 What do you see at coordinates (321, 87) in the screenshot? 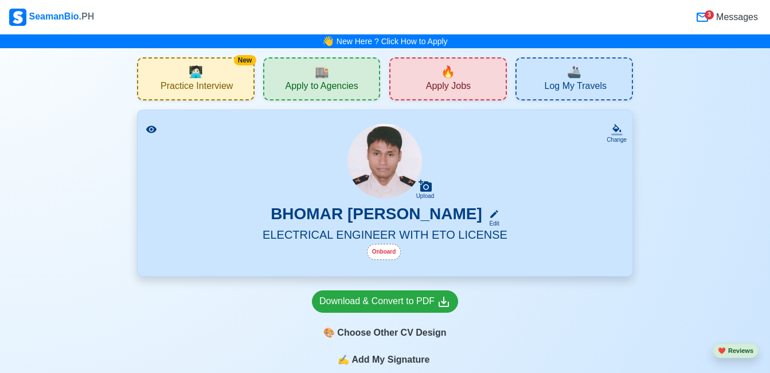
I see `span: Apply to Agencies` at bounding box center [321, 87].